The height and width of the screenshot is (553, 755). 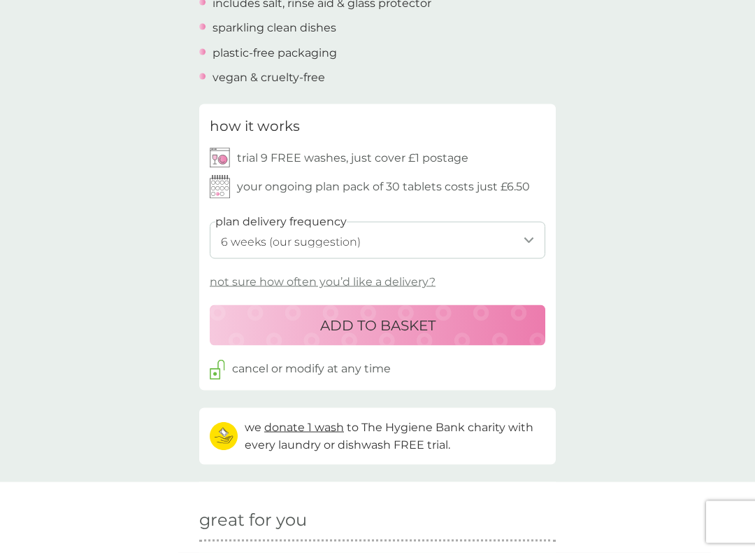 I want to click on p: we to The Hygiene Bank charity with every laundry or dishwash FREE trial., so click(x=395, y=436).